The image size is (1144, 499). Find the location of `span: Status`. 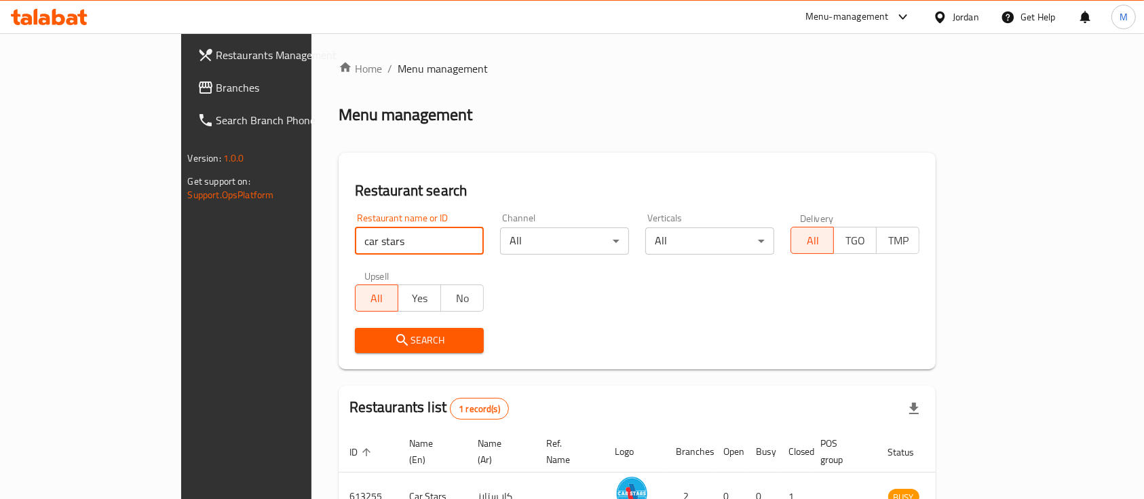

span: Status is located at coordinates (910, 452).